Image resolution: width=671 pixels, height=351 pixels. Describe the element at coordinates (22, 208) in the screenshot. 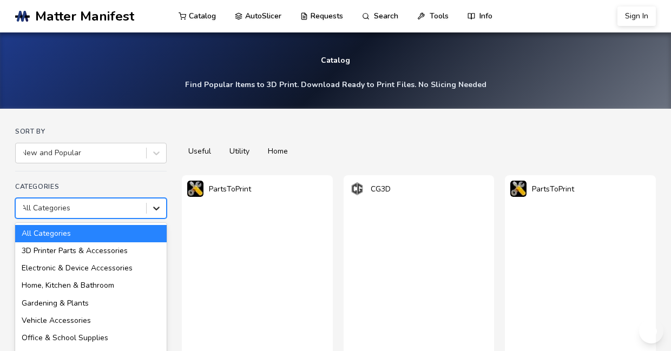

I see `input: All CategoriesAll Categories3D Printer Parts & AccessoriesElectronic & Device AccessoriesHome, Ki...` at that location.